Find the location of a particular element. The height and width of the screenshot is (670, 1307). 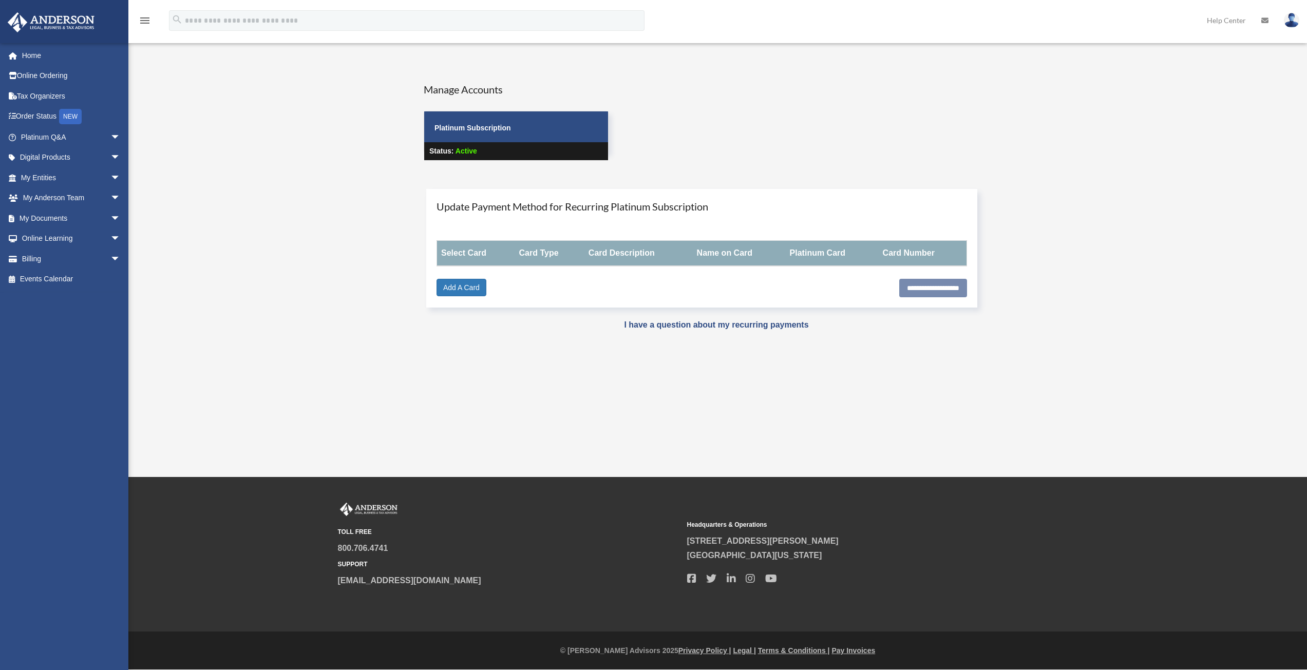

a: My Documentsarrow_drop_down is located at coordinates (71, 218).